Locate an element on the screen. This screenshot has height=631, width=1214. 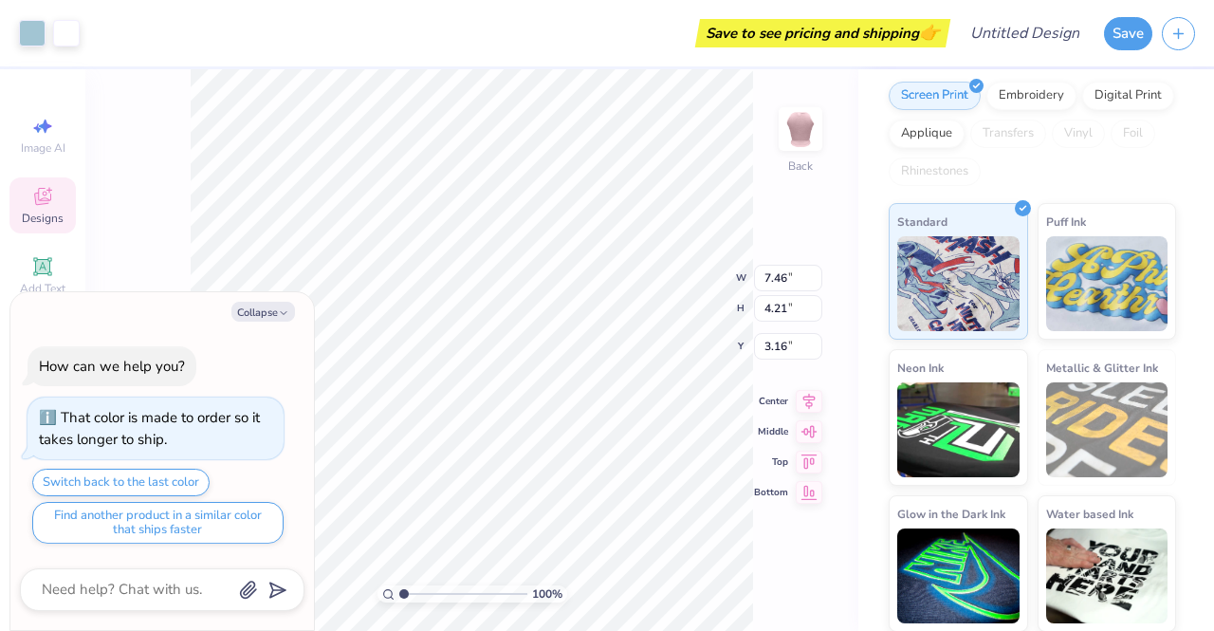
button: Collapse is located at coordinates (263, 311).